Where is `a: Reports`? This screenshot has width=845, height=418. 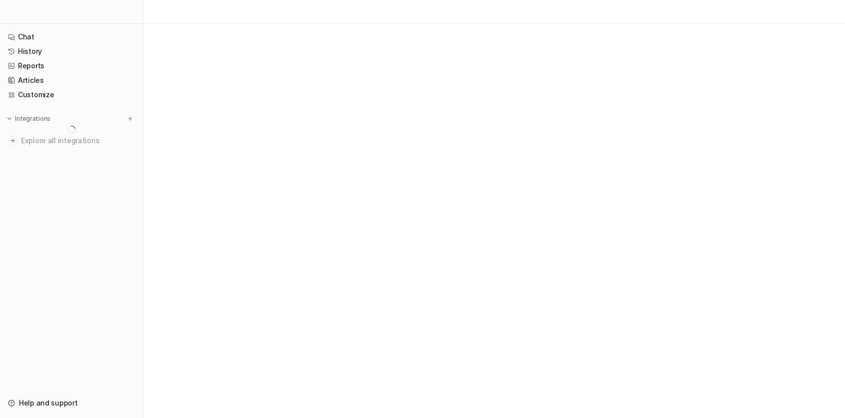 a: Reports is located at coordinates (71, 66).